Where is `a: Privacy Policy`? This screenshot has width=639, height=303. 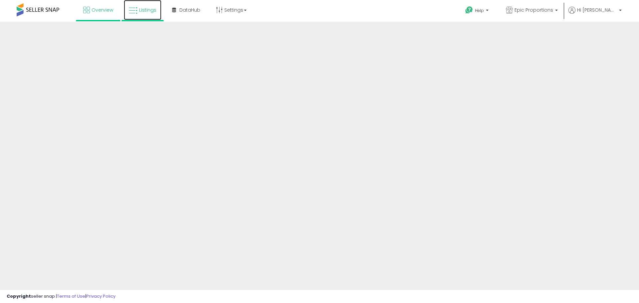
a: Privacy Policy is located at coordinates (101, 296).